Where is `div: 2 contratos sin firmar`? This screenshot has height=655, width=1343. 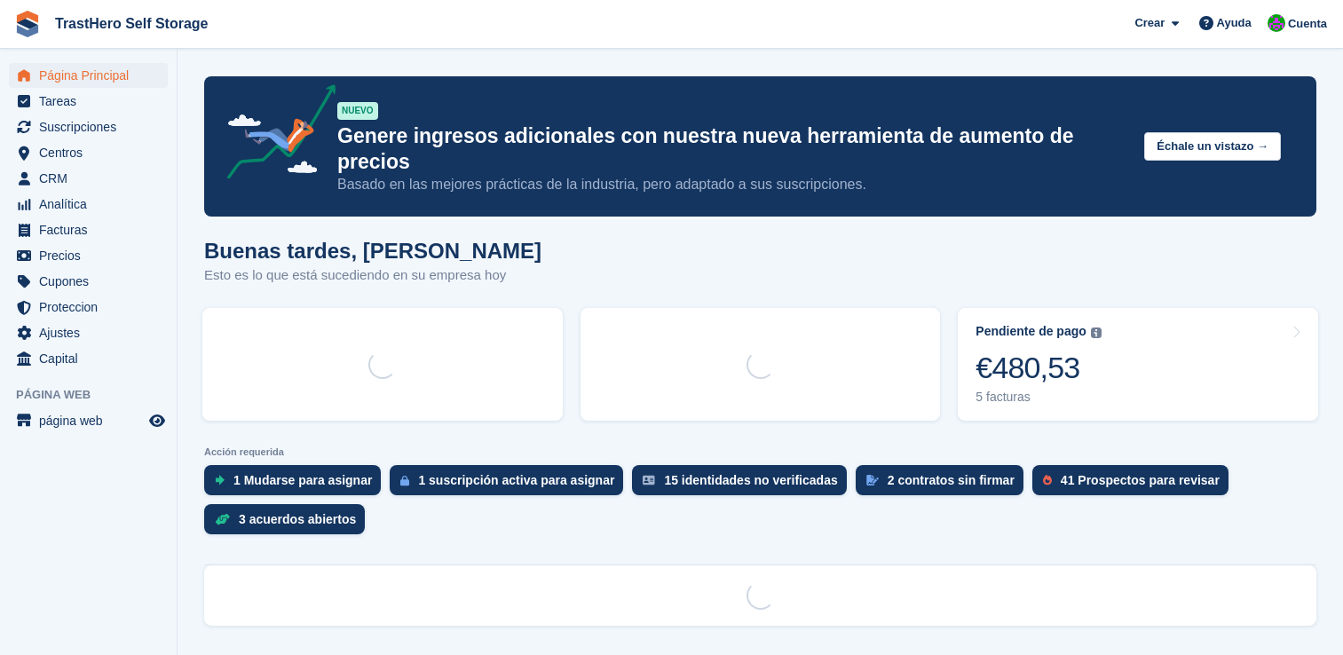 div: 2 contratos sin firmar is located at coordinates (951, 480).